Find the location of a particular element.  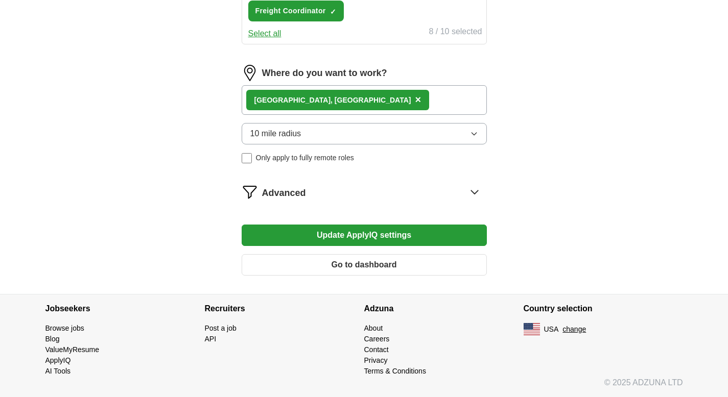

a: ValueMyResume is located at coordinates (73, 350).